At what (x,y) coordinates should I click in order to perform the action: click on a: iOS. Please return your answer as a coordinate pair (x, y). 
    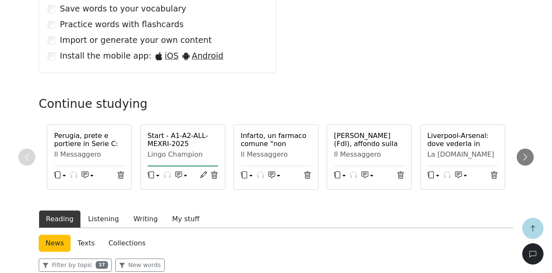
    Looking at the image, I should click on (167, 56).